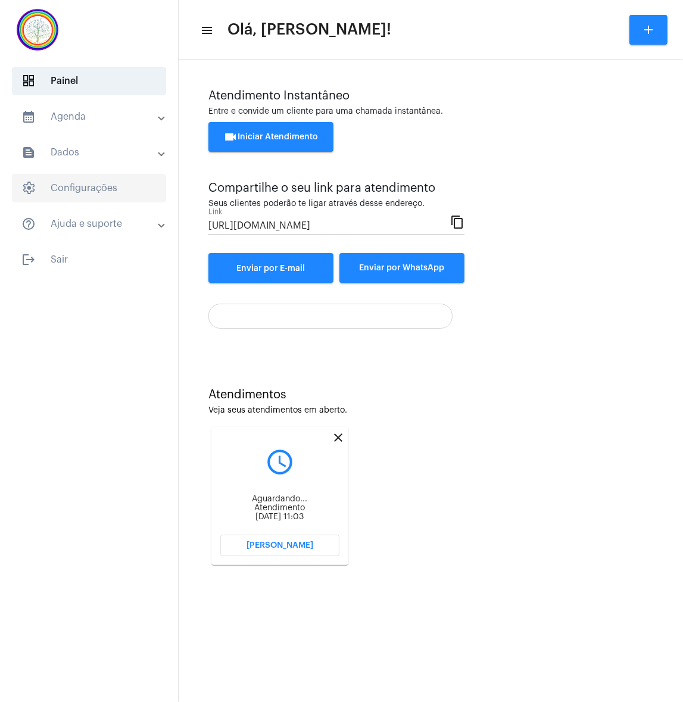 Image resolution: width=683 pixels, height=702 pixels. I want to click on button: Iniciar Atendimento, so click(271, 137).